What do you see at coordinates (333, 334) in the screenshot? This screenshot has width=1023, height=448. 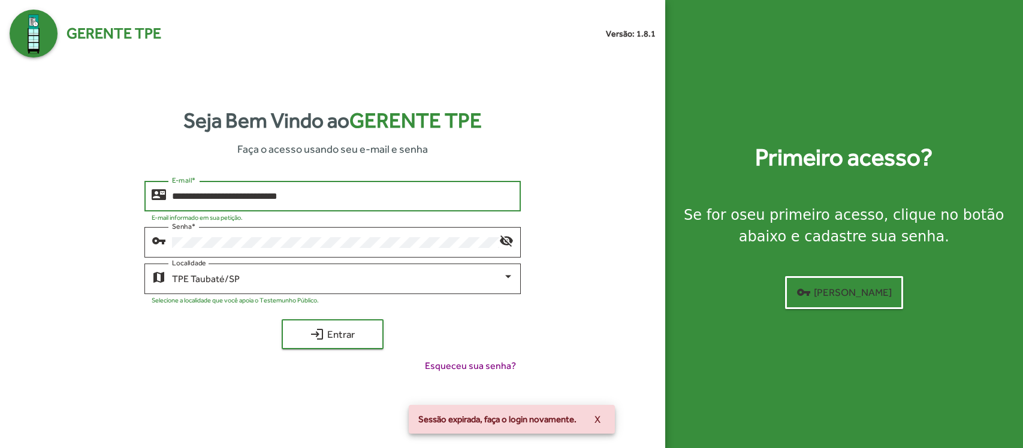 I see `span: Entrar` at bounding box center [333, 334].